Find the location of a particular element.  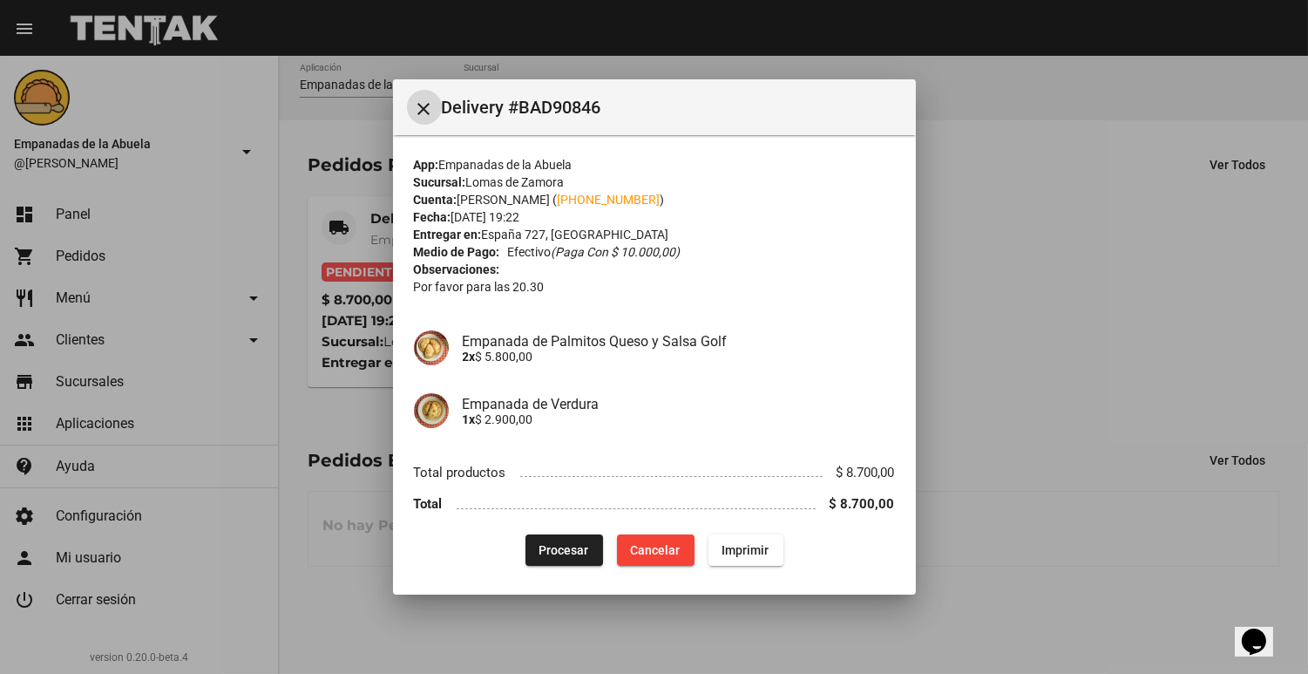

strong: App: is located at coordinates (426, 165).